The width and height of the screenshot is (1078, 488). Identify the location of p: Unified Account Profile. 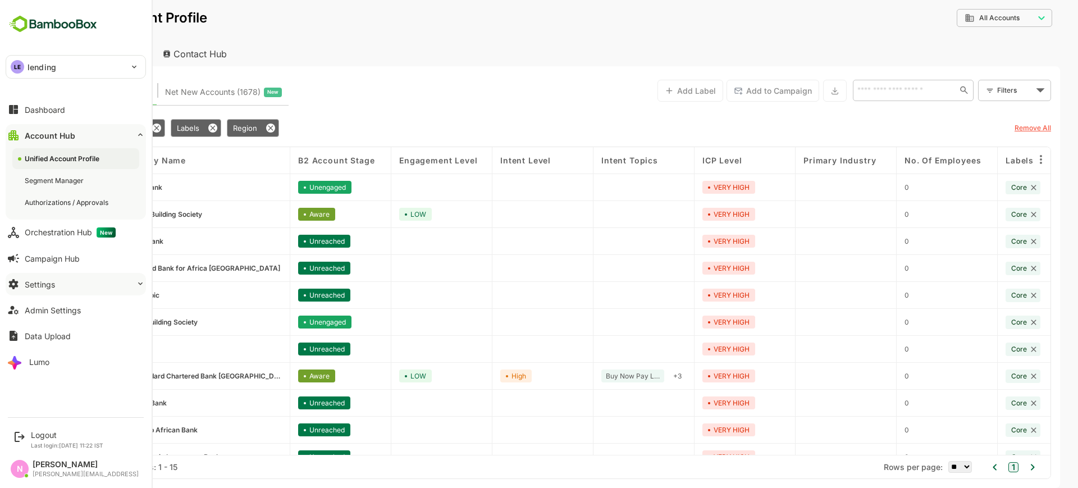
(93, 18).